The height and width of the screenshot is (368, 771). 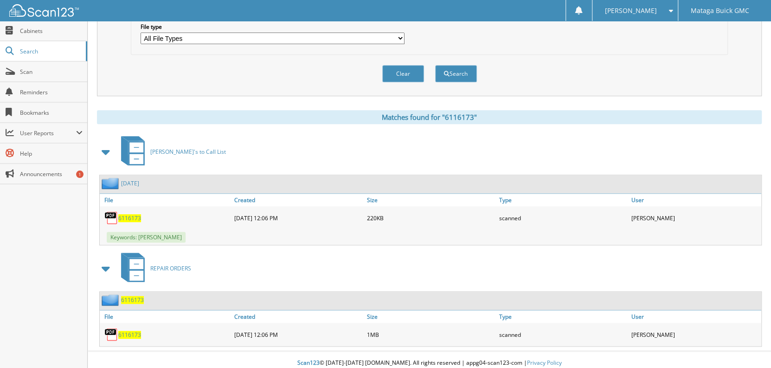 What do you see at coordinates (153, 268) in the screenshot?
I see `a: REPAIR ORDERS` at bounding box center [153, 268].